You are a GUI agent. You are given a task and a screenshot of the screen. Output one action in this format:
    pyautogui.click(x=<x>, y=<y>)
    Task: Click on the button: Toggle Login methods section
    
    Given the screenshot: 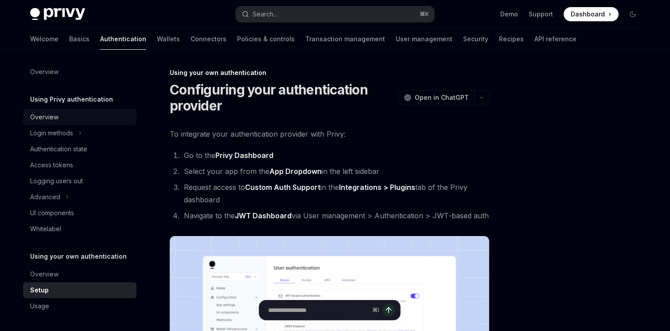 What is the action you would take?
    pyautogui.click(x=80, y=133)
    